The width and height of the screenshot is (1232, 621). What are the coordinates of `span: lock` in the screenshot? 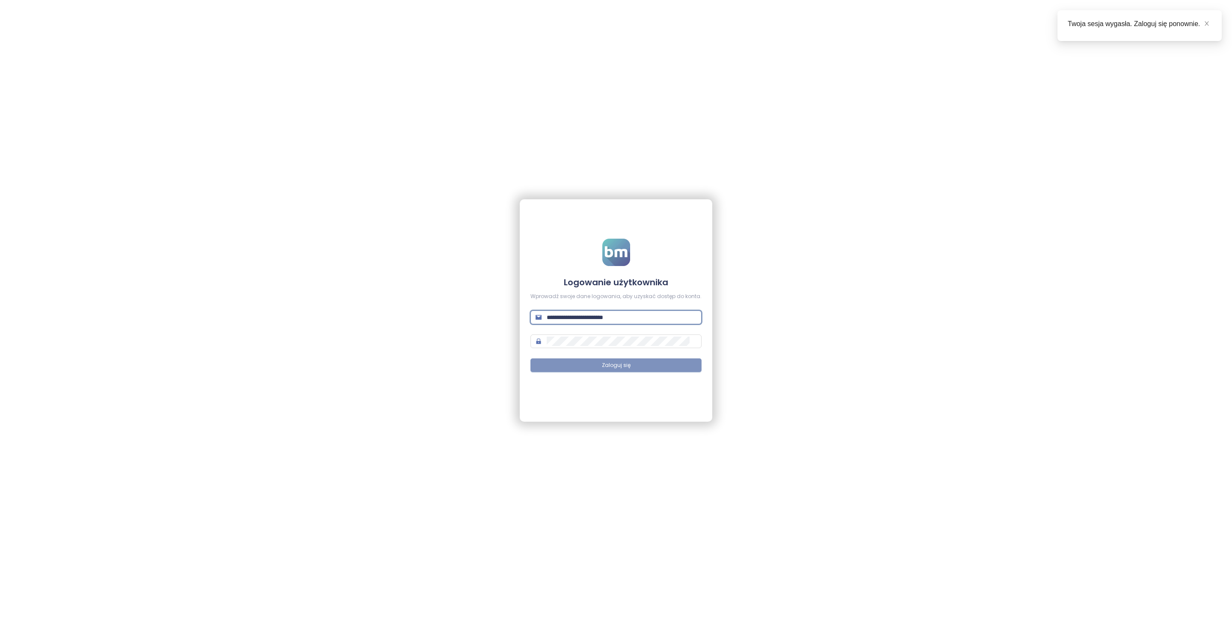 It's located at (538, 341).